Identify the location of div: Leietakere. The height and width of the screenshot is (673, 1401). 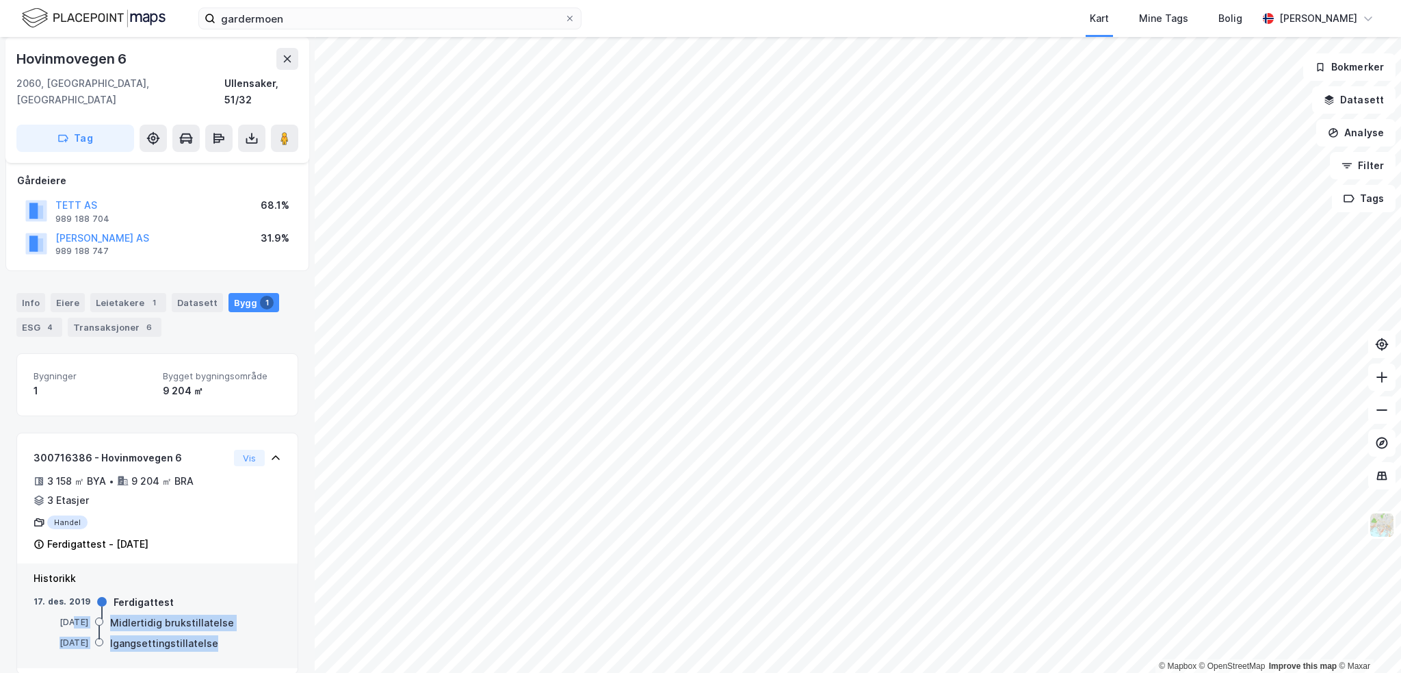
(128, 302).